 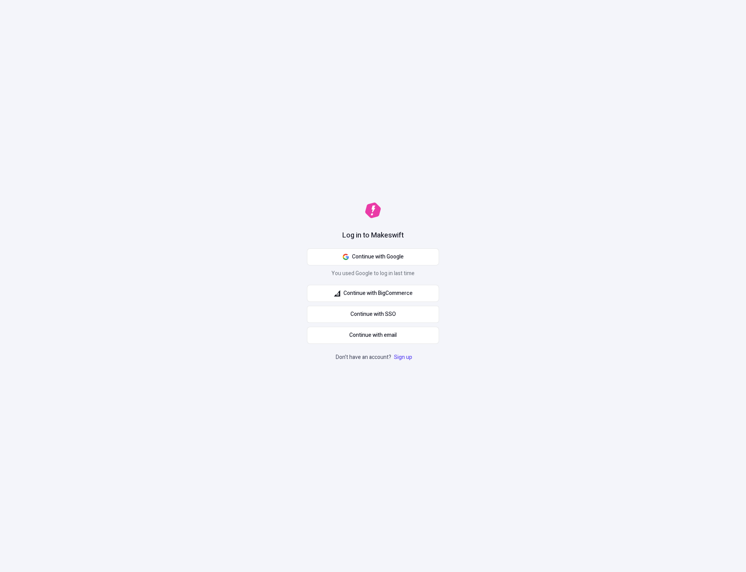 I want to click on h1: Log in to Makeswift, so click(x=373, y=236).